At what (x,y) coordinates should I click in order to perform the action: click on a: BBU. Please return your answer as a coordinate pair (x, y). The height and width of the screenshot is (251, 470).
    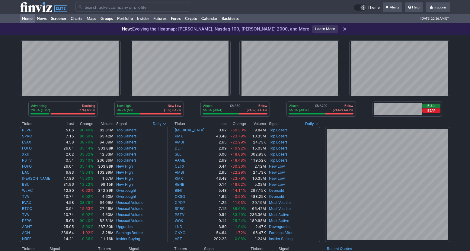
    Looking at the image, I should click on (26, 184).